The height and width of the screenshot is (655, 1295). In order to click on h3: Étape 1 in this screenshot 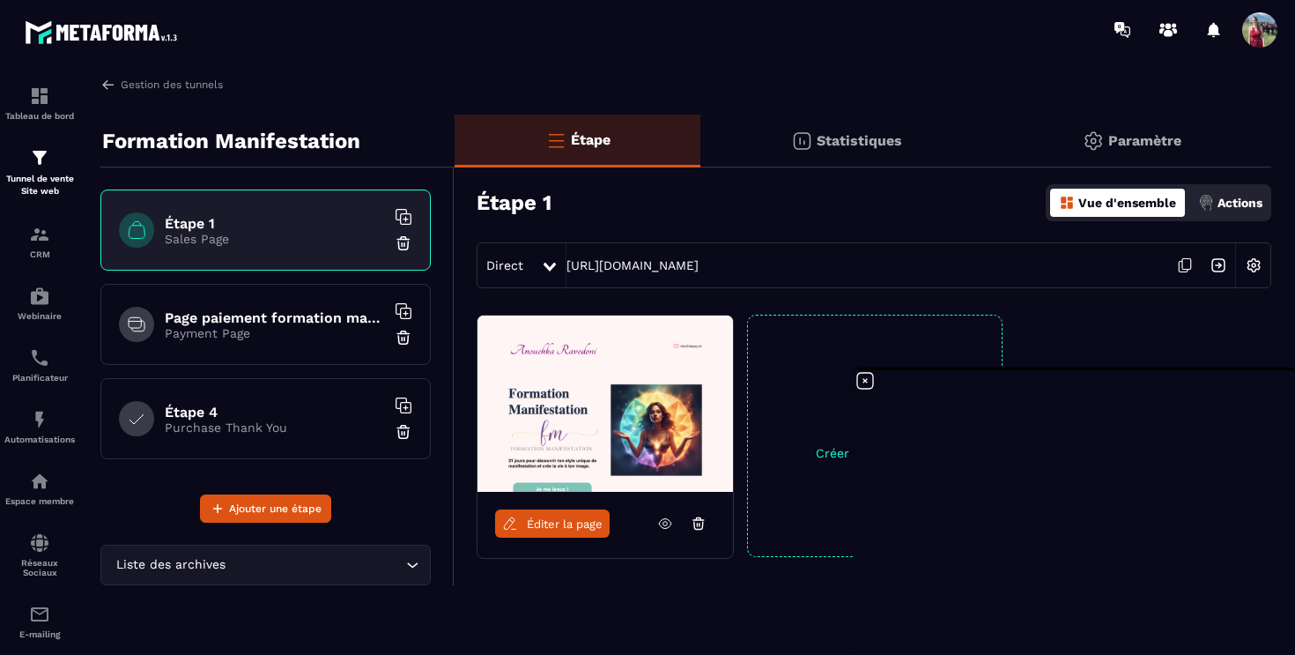, I will do `click(514, 203)`.